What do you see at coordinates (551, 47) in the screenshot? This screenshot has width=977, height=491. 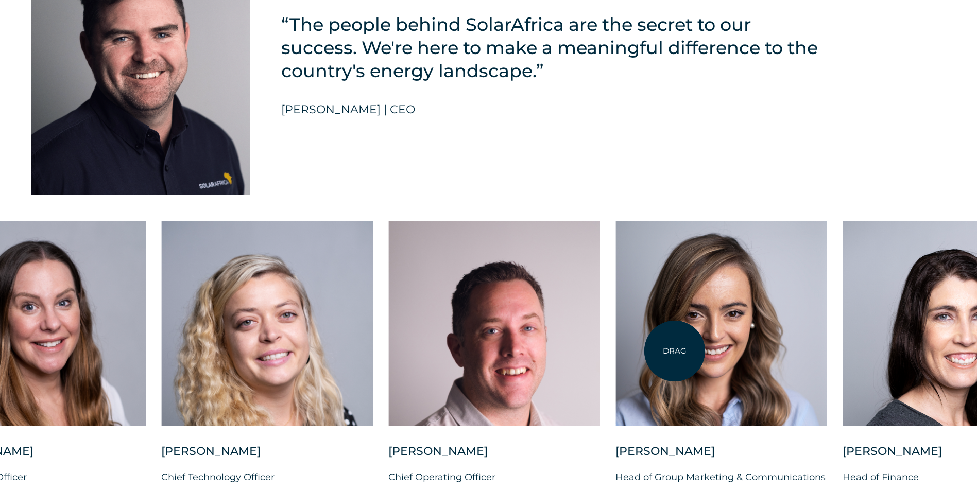 I see `h5: “The people behind SolarAfrica are the secret to our success. We're here to make a meaningful dif...` at bounding box center [551, 47].